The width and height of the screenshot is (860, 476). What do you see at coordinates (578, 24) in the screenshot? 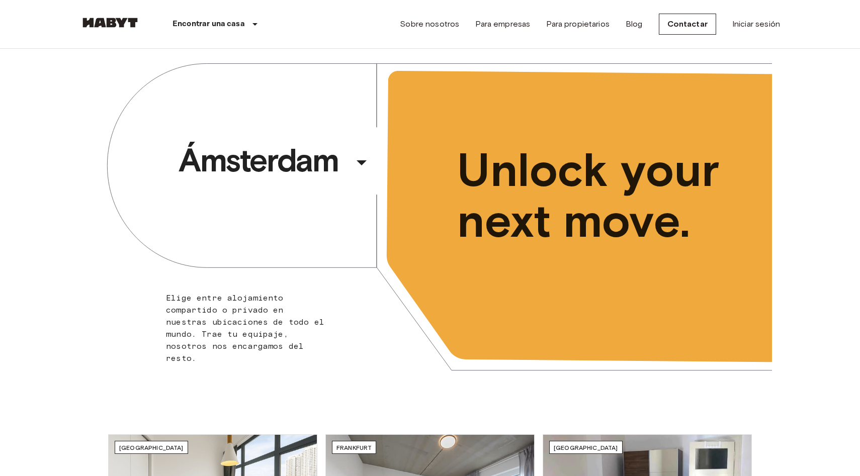
I see `a: Para propietarios` at bounding box center [578, 24].